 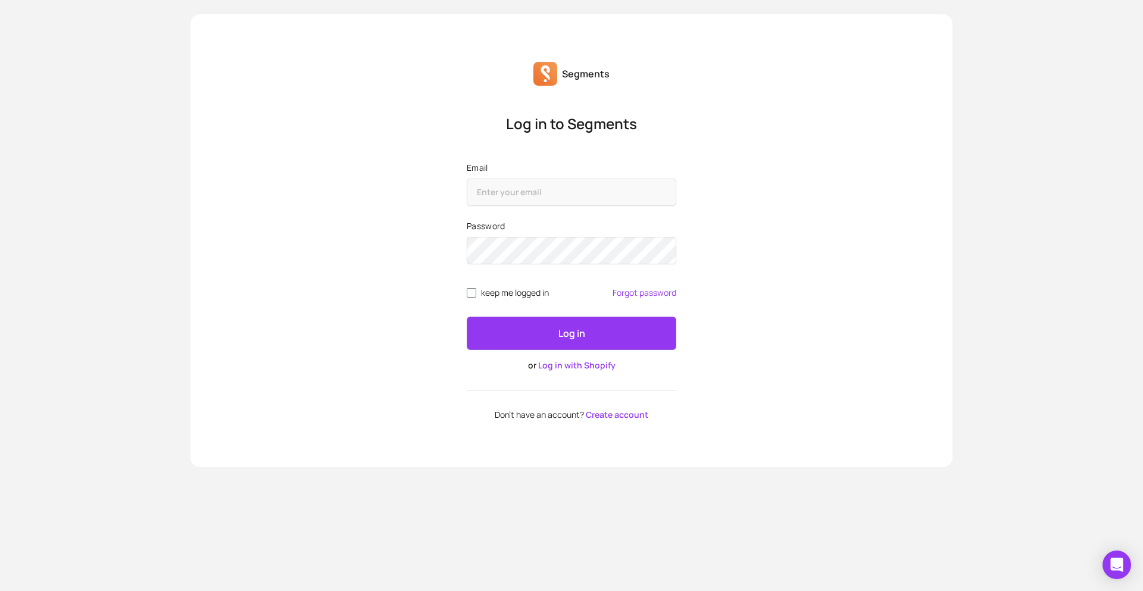 I want to click on p: Segments, so click(x=586, y=74).